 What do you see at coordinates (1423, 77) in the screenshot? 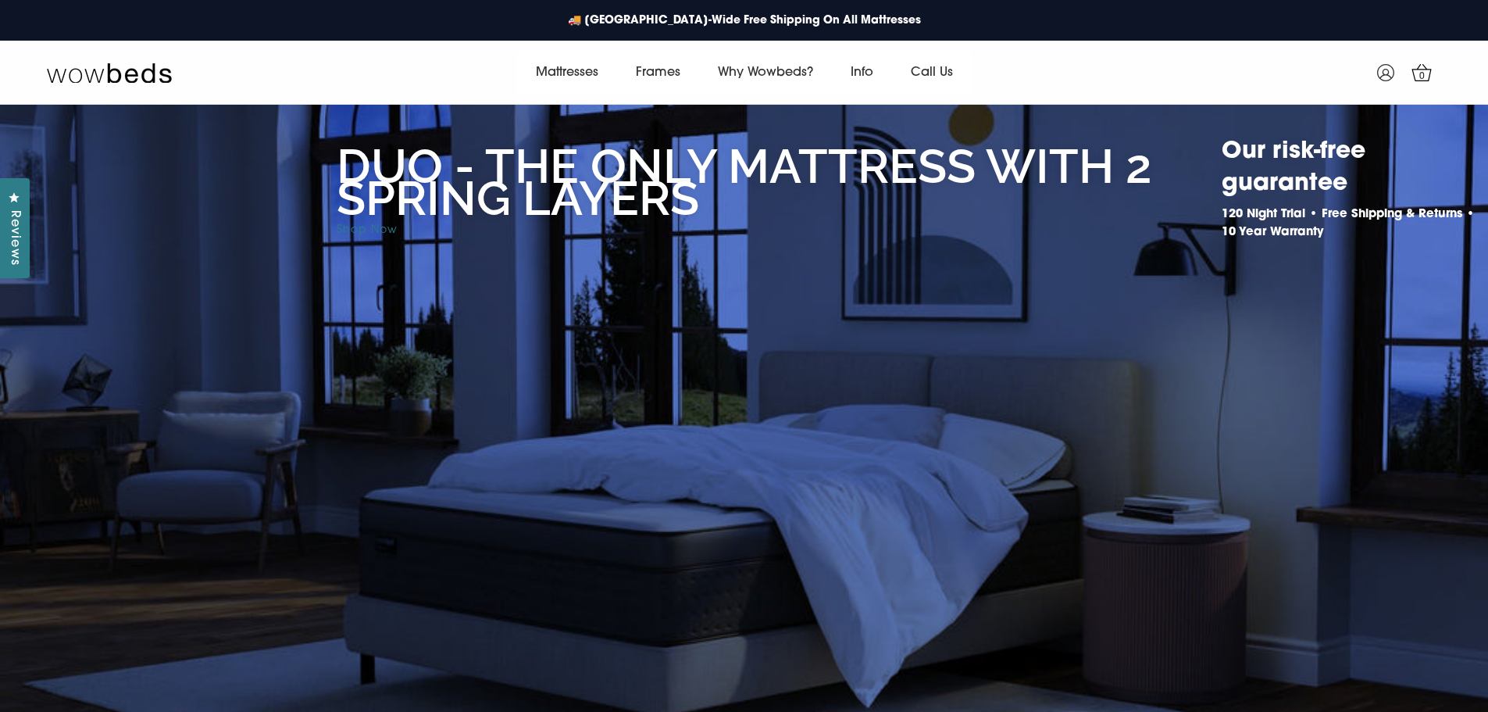
I see `span: 0` at bounding box center [1423, 77].